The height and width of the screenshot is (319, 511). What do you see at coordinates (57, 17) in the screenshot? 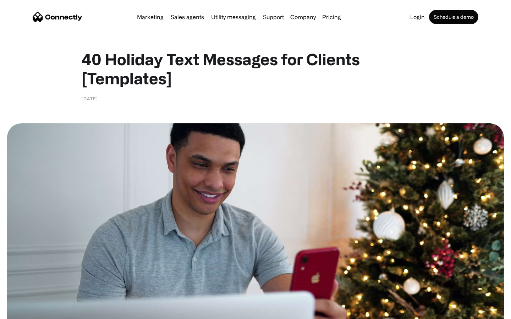
I see `a: home` at bounding box center [57, 17].